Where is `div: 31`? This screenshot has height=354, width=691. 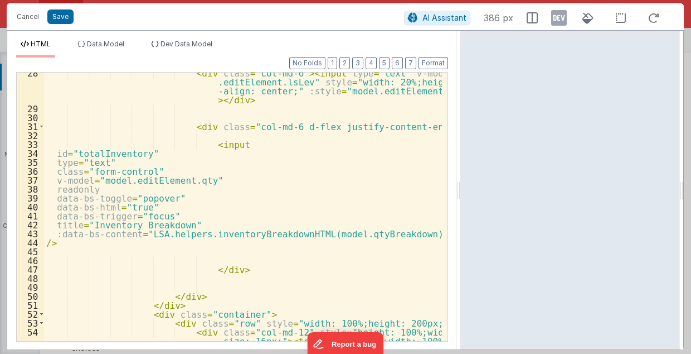 div: 31 is located at coordinates (30, 126).